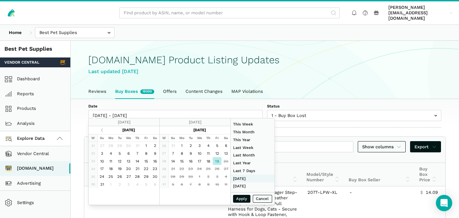 The image size is (459, 218). I want to click on span: New buy boxes in the last week, so click(147, 91).